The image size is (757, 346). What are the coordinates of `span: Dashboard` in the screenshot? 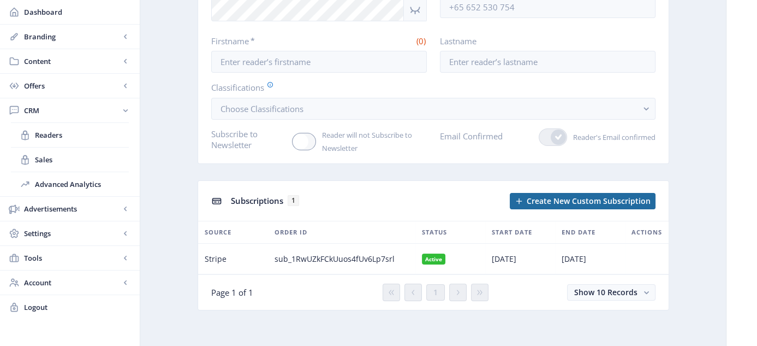 It's located at (78, 12).